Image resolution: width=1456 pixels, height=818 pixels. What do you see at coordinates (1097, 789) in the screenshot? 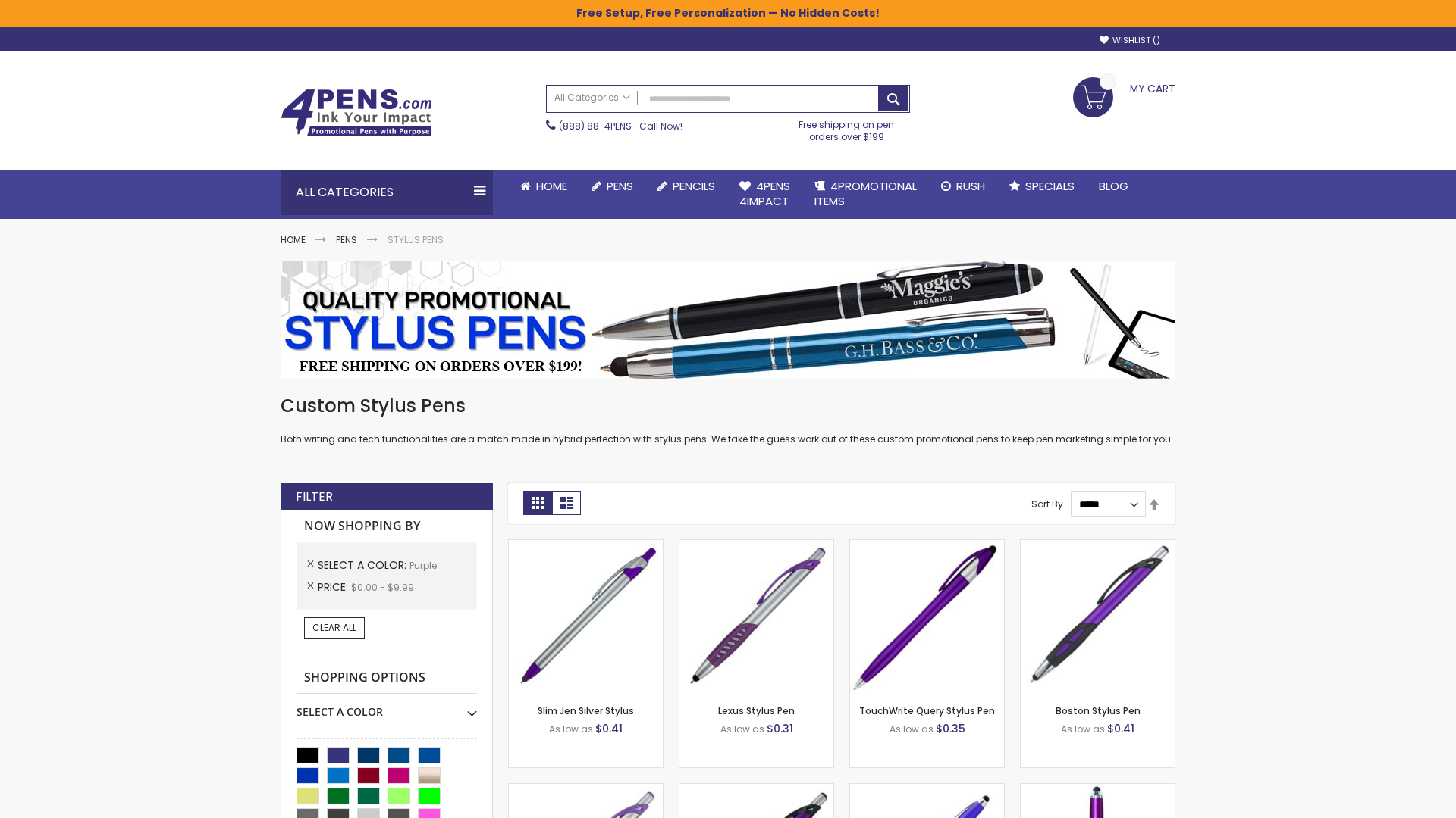
I see `a: TouchWrite Command Stylus Pen-Purple` at bounding box center [1097, 789].